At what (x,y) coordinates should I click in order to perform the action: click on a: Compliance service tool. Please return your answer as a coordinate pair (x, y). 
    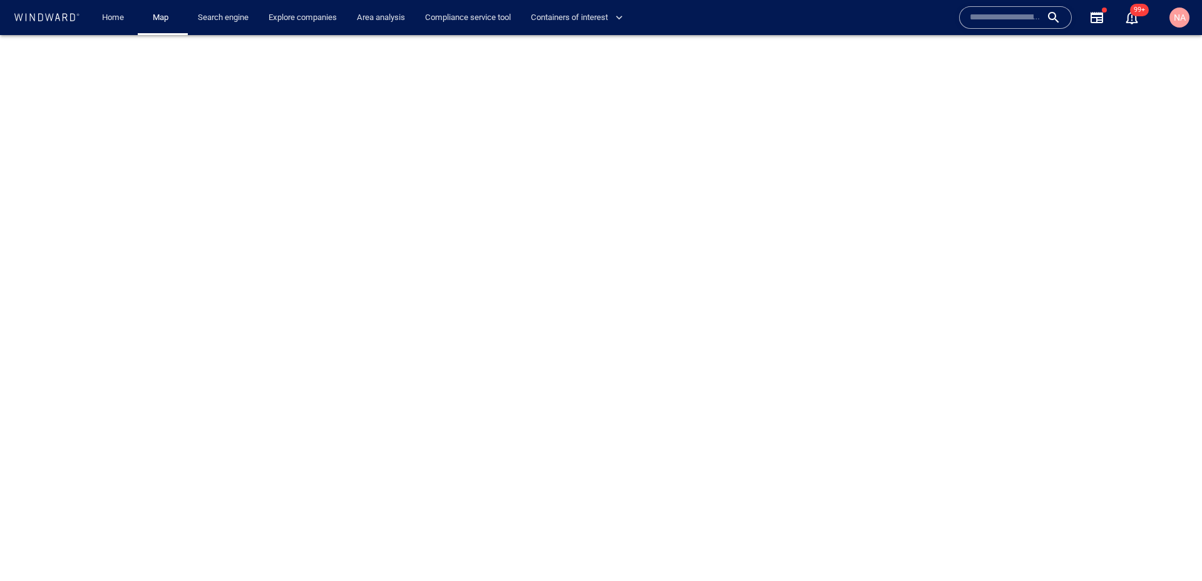
    Looking at the image, I should click on (468, 18).